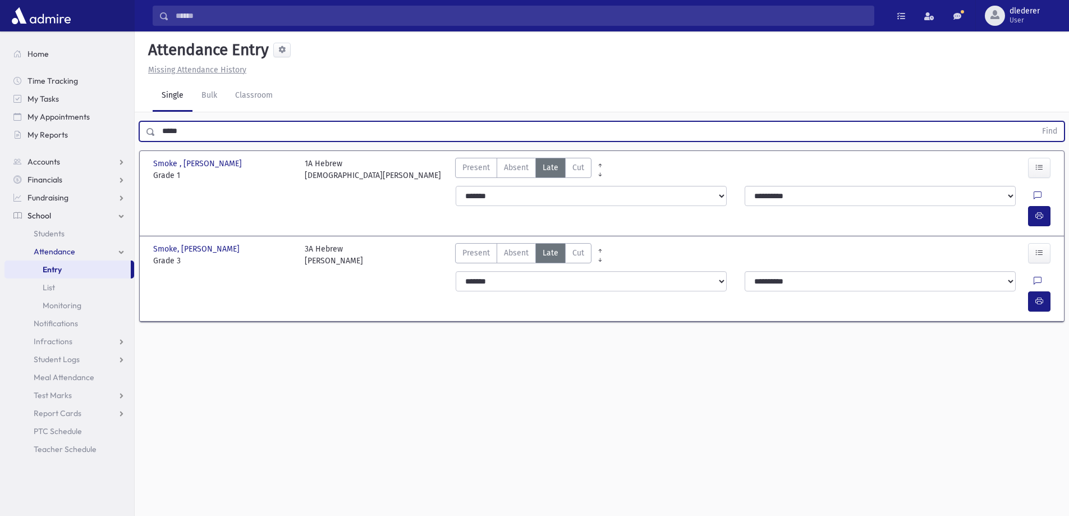 The image size is (1069, 516). Describe the element at coordinates (58, 431) in the screenshot. I see `span: PTC Schedule` at that location.